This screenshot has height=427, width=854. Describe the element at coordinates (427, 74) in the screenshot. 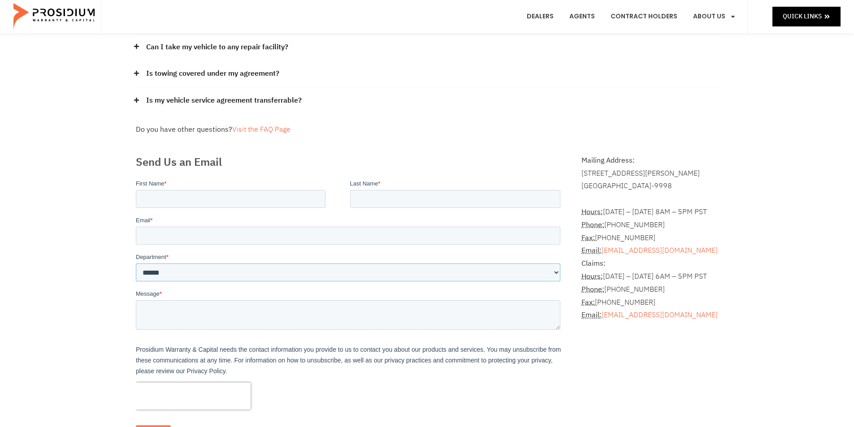

I see `div: Is towing covered under my agreement?` at that location.